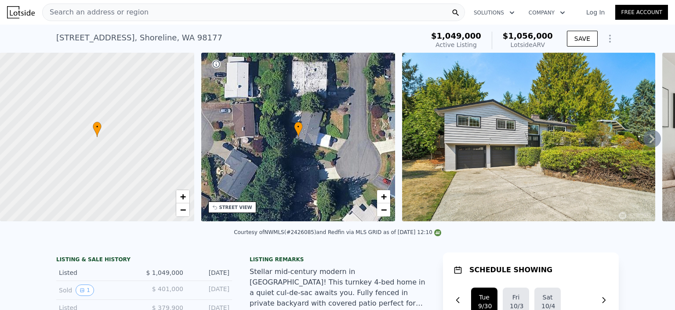 The width and height of the screenshot is (675, 310). Describe the element at coordinates (456, 36) in the screenshot. I see `span: $1,049,000` at that location.